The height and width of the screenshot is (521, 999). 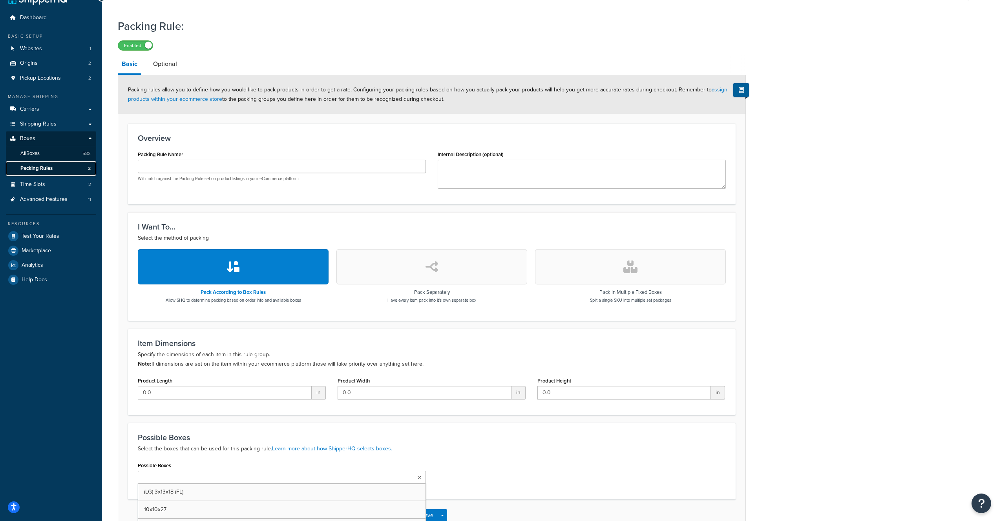 What do you see at coordinates (471, 154) in the screenshot?
I see `label: Internal Description (optional)` at bounding box center [471, 154].